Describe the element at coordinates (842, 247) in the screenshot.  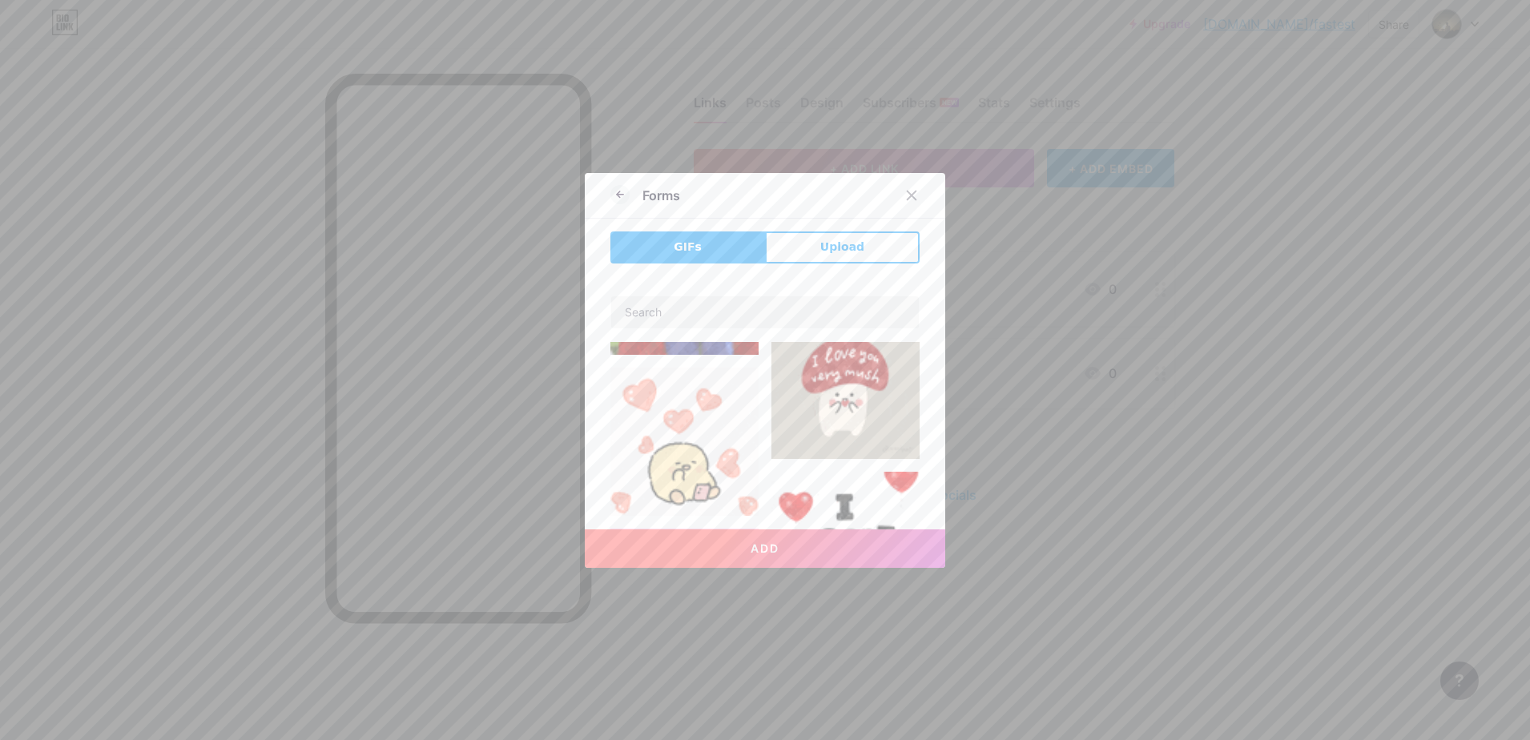
I see `button: Upload` at that location.